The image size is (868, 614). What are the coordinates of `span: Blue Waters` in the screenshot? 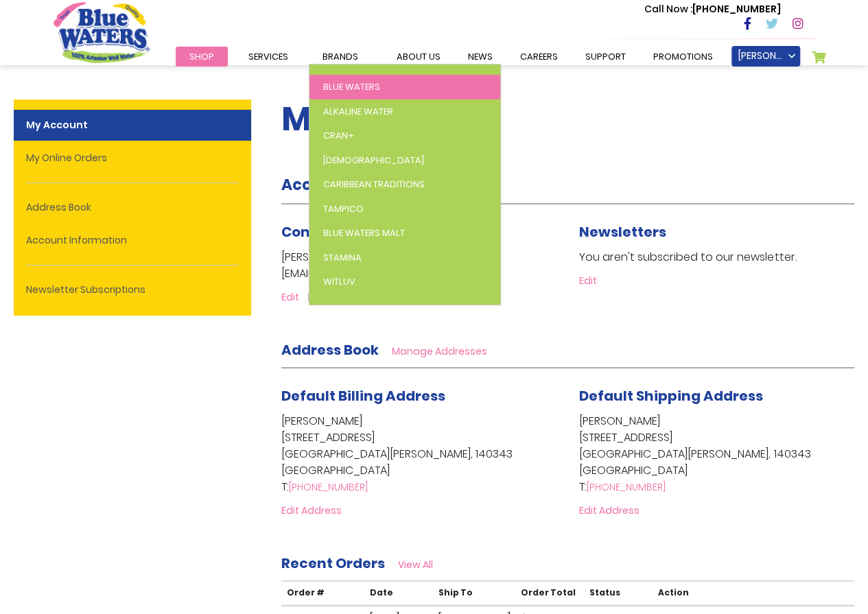 It's located at (351, 86).